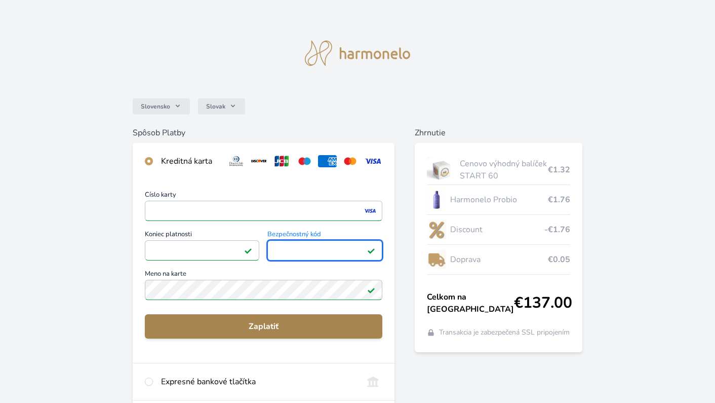 The height and width of the screenshot is (403, 715). What do you see at coordinates (259, 161) in the screenshot?
I see `img: discover.svg` at bounding box center [259, 161].